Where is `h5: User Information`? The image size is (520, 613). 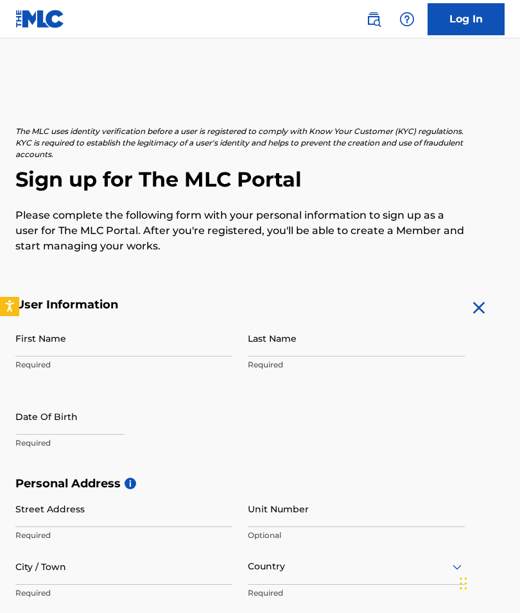 h5: User Information is located at coordinates (240, 305).